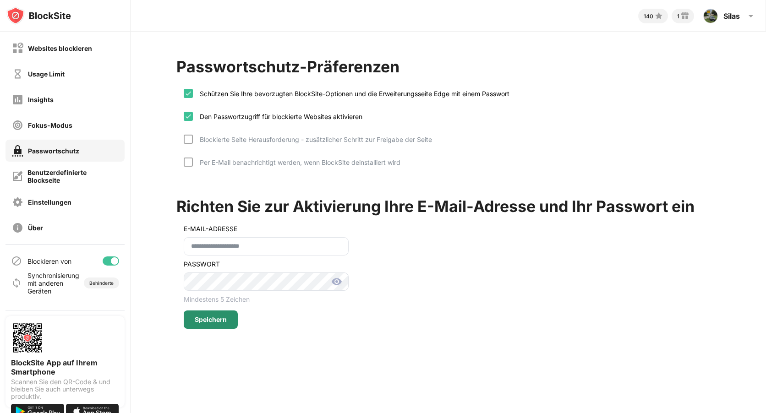 This screenshot has height=413, width=766. Describe the element at coordinates (288, 66) in the screenshot. I see `div: Passwortschutz-Präferenzen` at that location.